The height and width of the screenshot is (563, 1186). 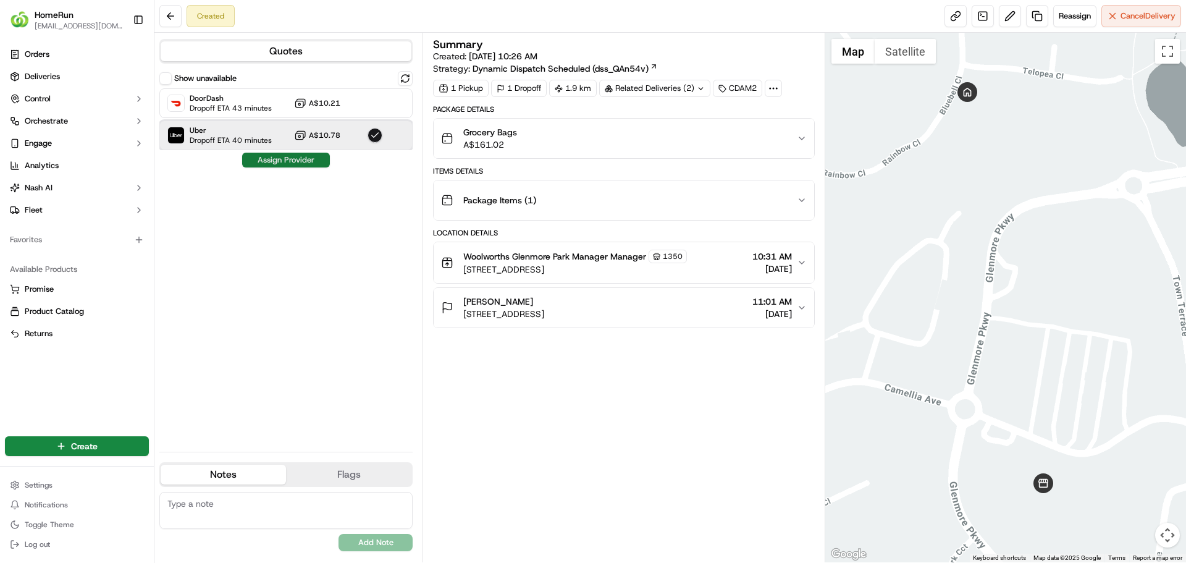 What do you see at coordinates (738, 88) in the screenshot?
I see `div: CDAM2` at bounding box center [738, 88].